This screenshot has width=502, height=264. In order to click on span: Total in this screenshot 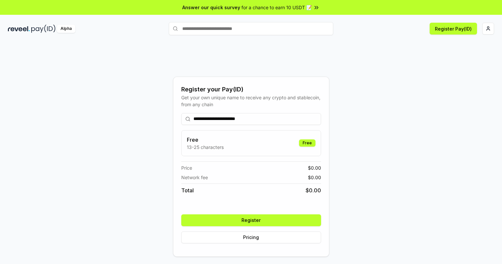, I will do `click(188, 191)`.